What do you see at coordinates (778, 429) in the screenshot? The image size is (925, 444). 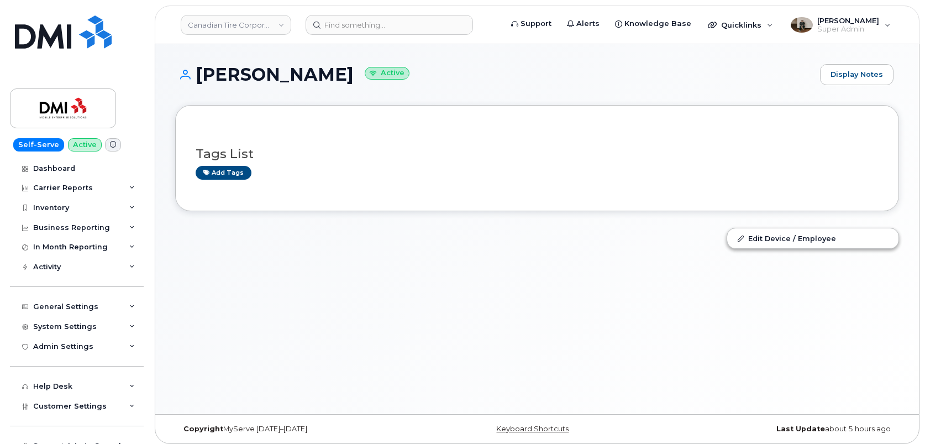 I see `div: about 5 hours ago` at bounding box center [778, 429].